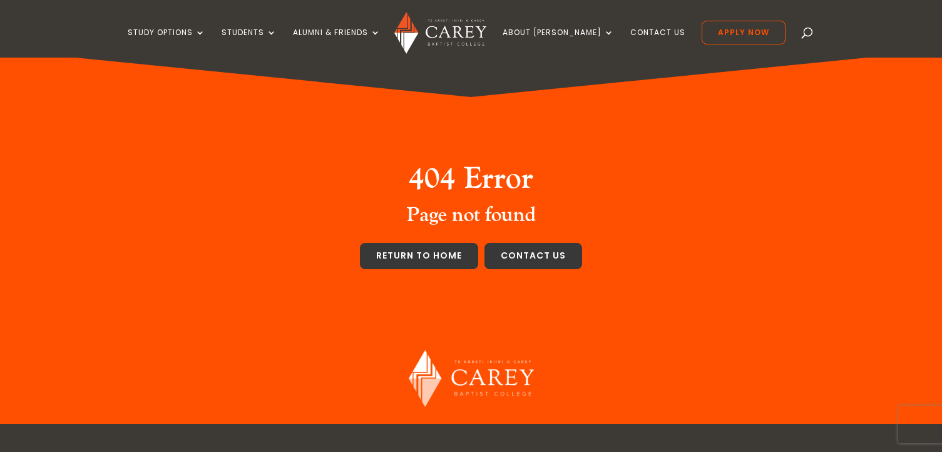 The width and height of the screenshot is (942, 452). I want to click on a: Timetables, so click(319, 220).